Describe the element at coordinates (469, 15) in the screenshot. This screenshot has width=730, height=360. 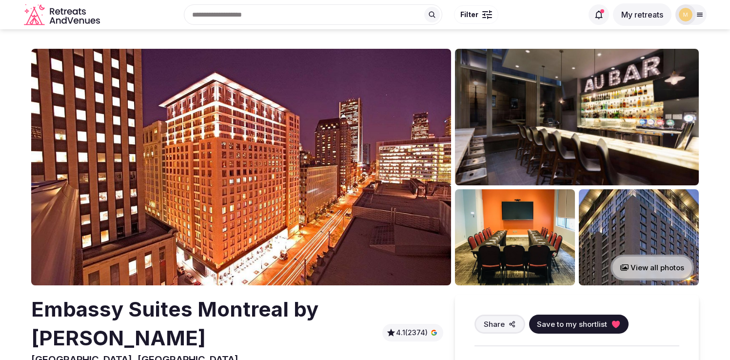
I see `span: Filter` at that location.